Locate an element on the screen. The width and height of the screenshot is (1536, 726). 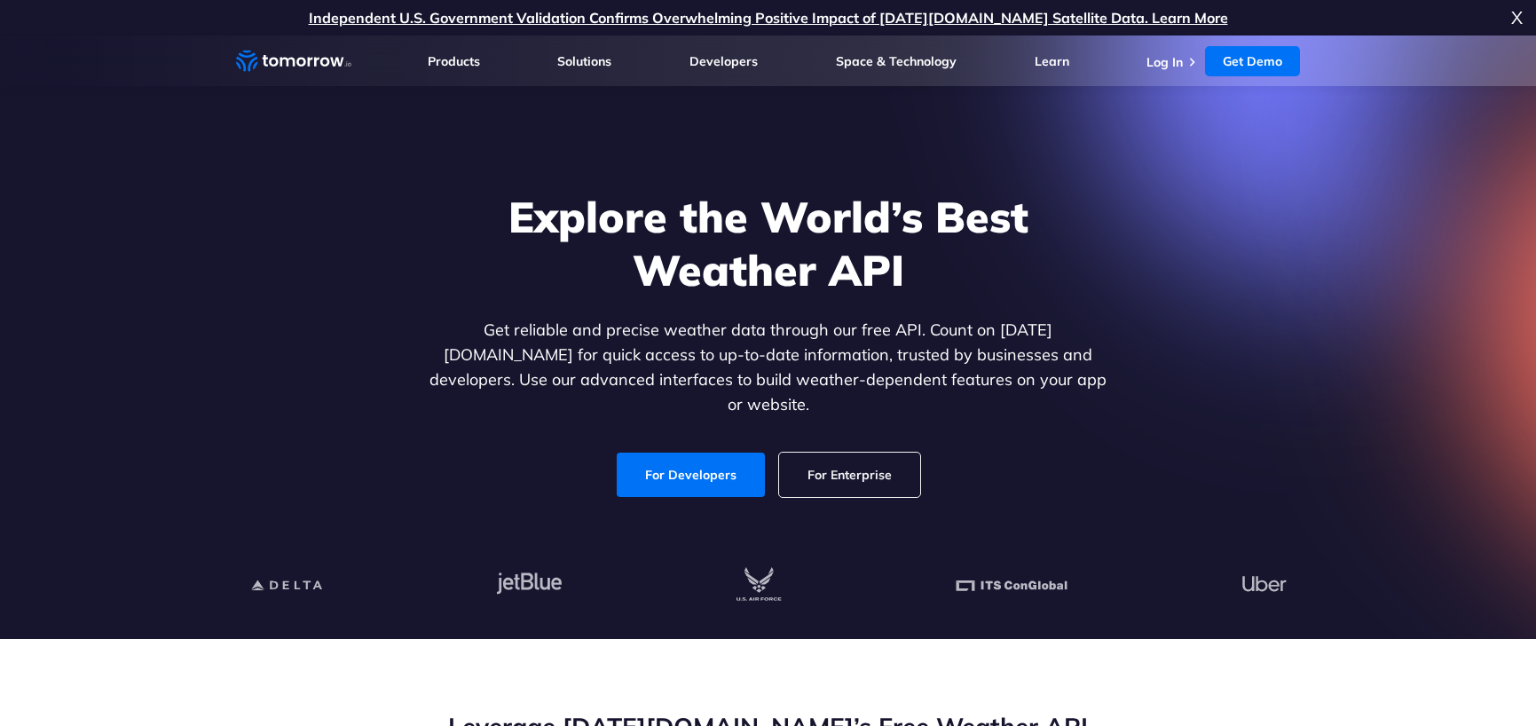
a: Developers is located at coordinates (723, 61).